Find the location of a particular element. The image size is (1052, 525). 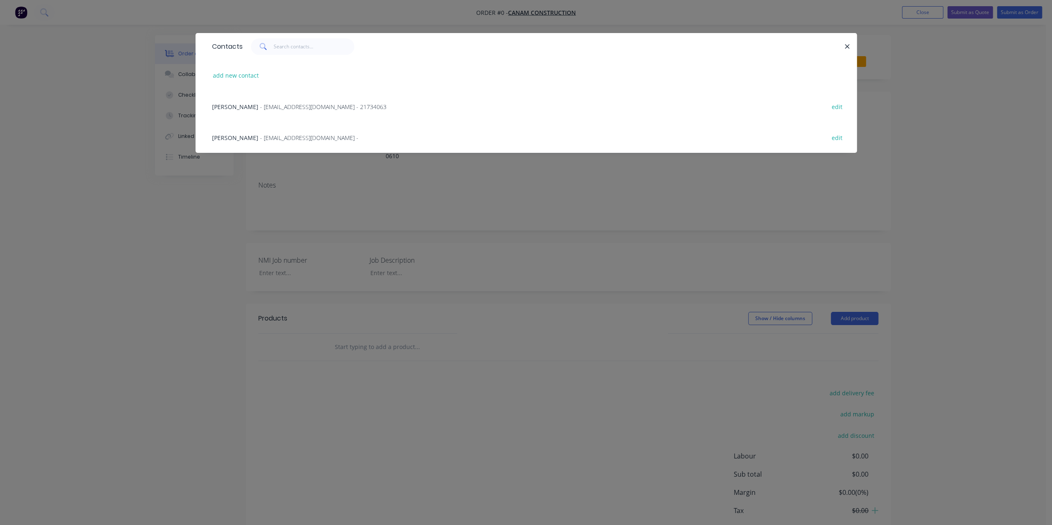

div: Contacts is located at coordinates (225, 47).